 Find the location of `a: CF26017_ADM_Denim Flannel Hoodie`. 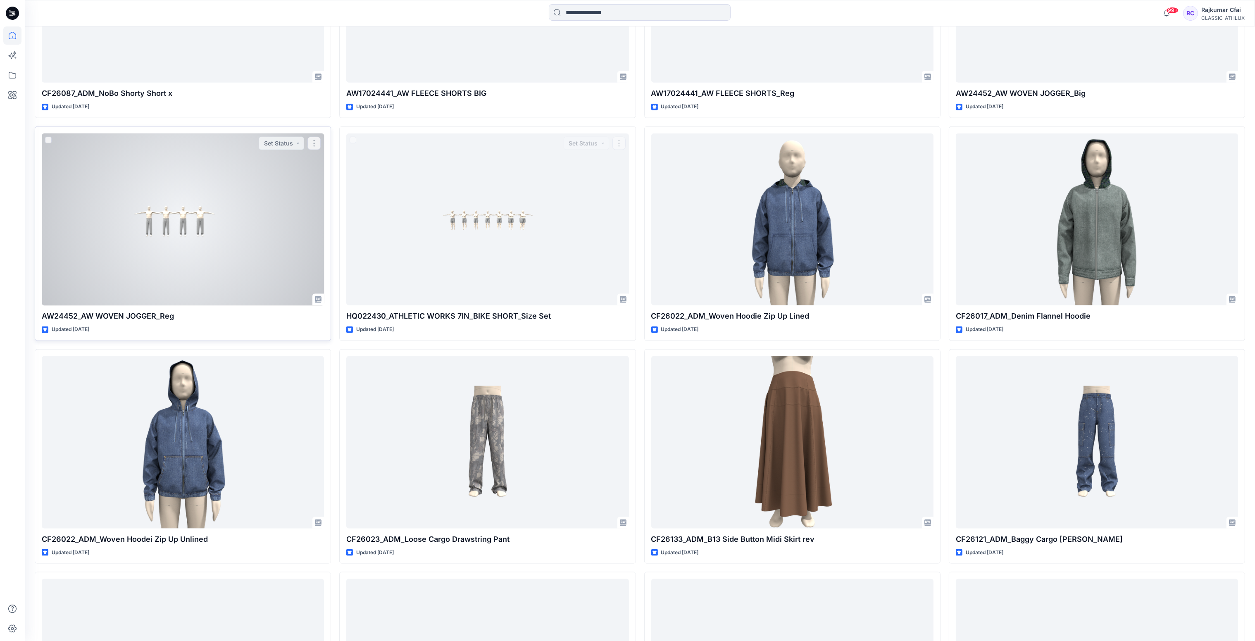

a: CF26017_ADM_Denim Flannel Hoodie is located at coordinates (1096, 219).